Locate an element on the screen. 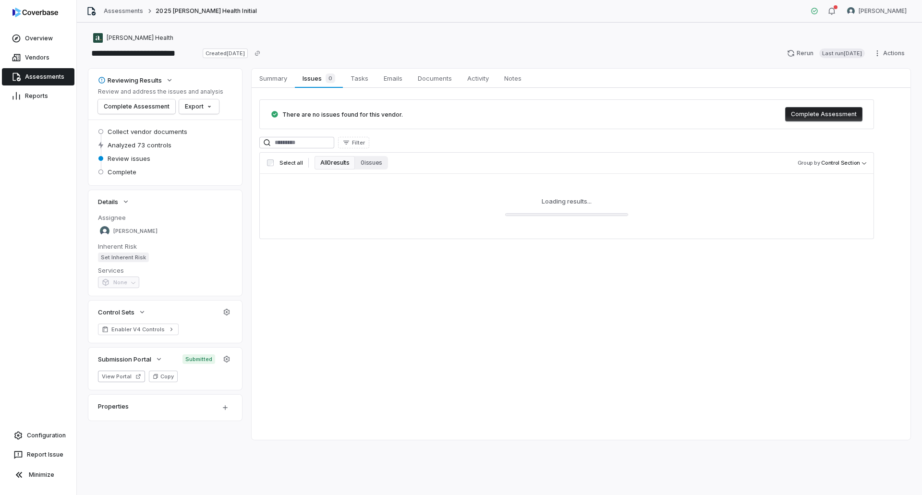 The image size is (922, 495). div: Reviewing Results is located at coordinates (130, 80).